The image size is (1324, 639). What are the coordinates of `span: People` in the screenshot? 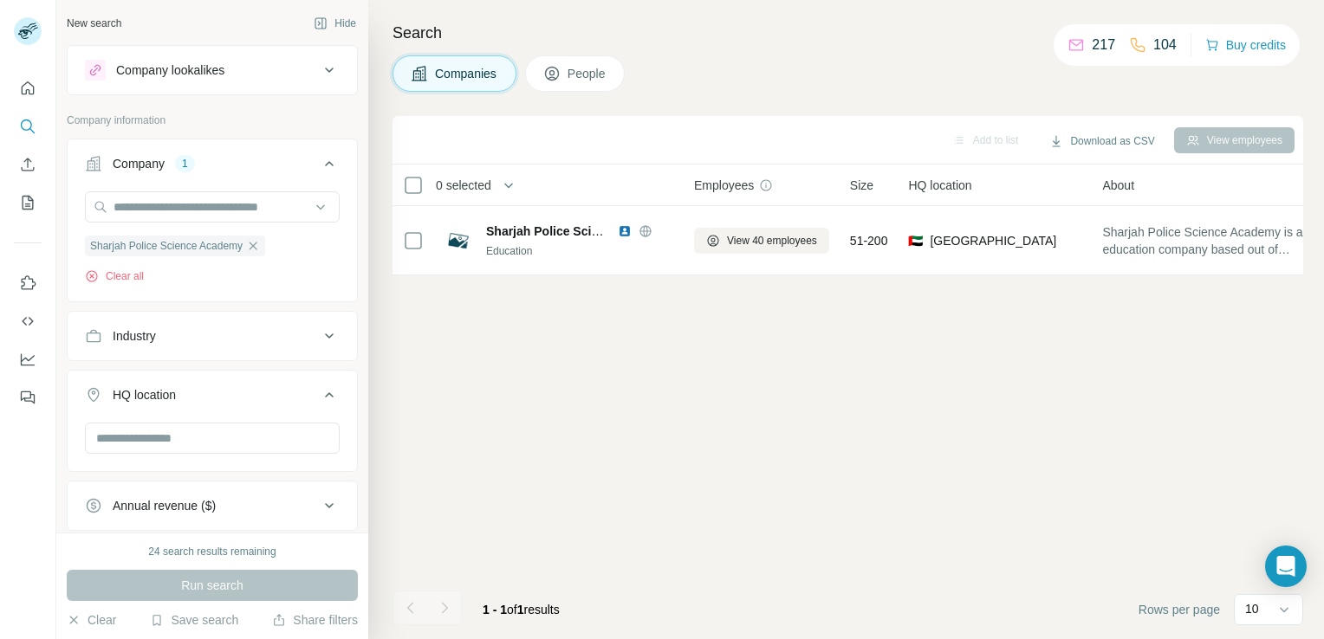 It's located at (587, 74).